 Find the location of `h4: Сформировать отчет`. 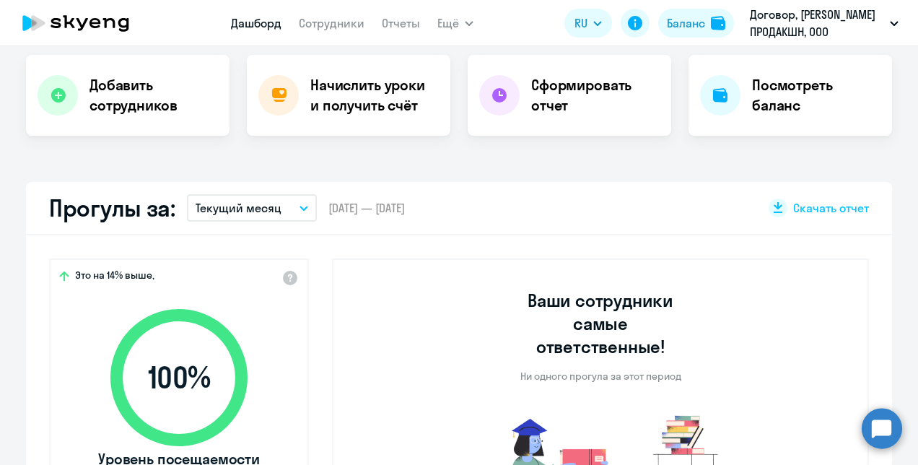

h4: Сформировать отчет is located at coordinates (596, 95).